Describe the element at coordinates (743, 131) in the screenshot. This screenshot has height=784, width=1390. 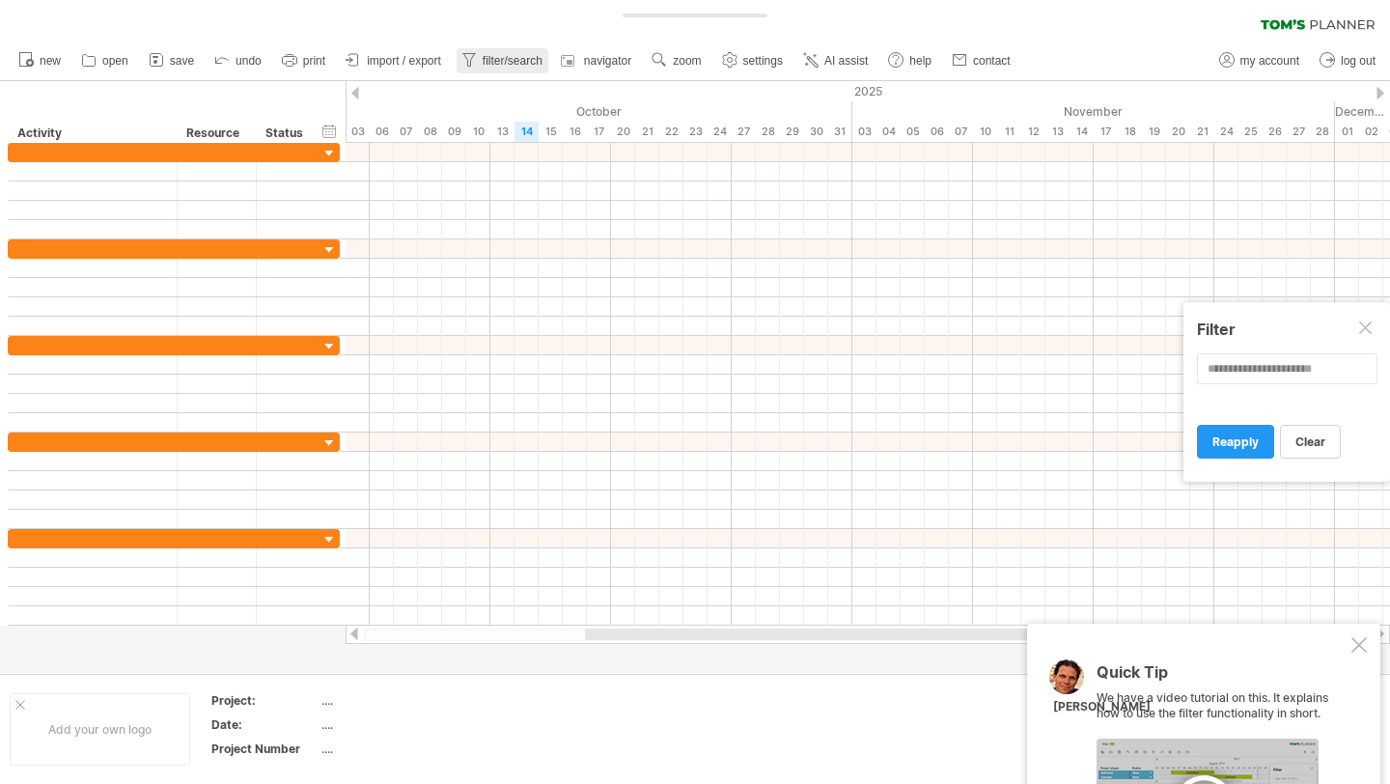
I see `div: Monday, 27 October 2025` at that location.